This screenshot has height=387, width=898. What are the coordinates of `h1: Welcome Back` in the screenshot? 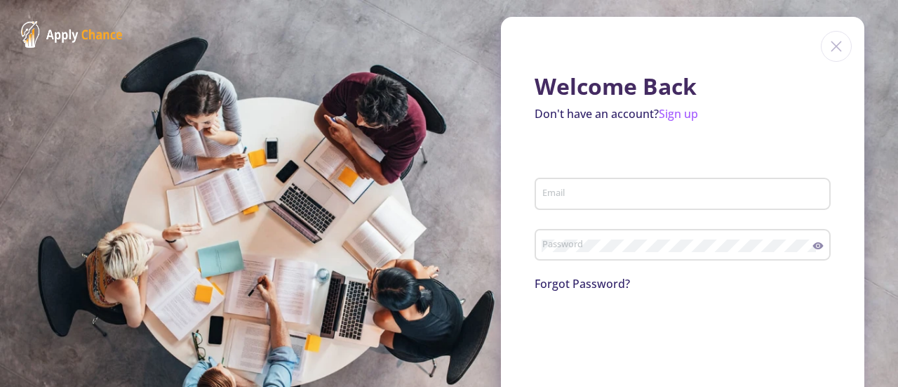 It's located at (683, 86).